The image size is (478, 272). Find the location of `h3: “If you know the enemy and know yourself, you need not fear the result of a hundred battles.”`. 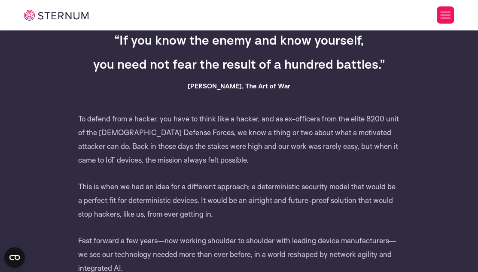

h3: “If you know the enemy and know yourself, you need not fear the result of a hundred battles.” is located at coordinates (239, 52).